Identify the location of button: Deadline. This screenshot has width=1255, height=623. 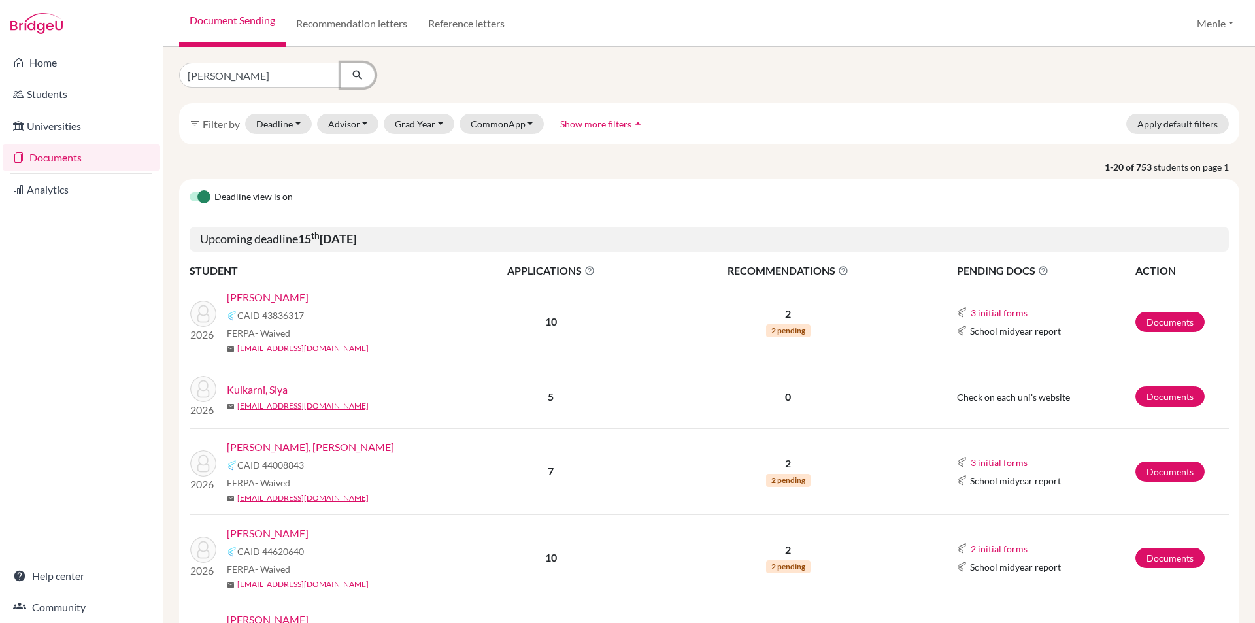
(279, 124).